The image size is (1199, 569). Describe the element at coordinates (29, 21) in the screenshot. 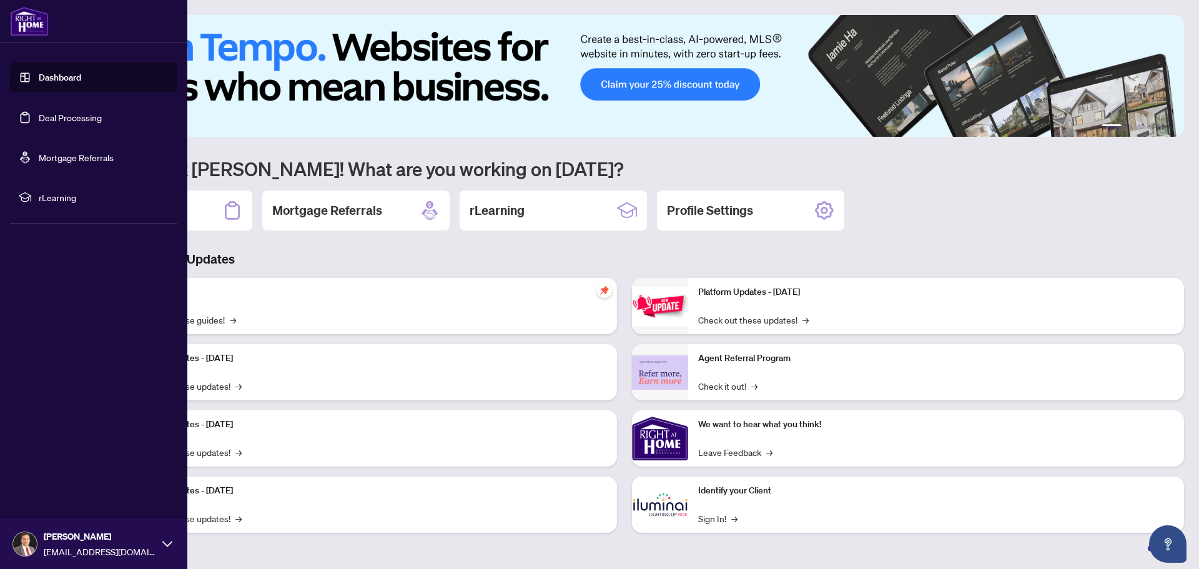

I see `img: logo` at that location.